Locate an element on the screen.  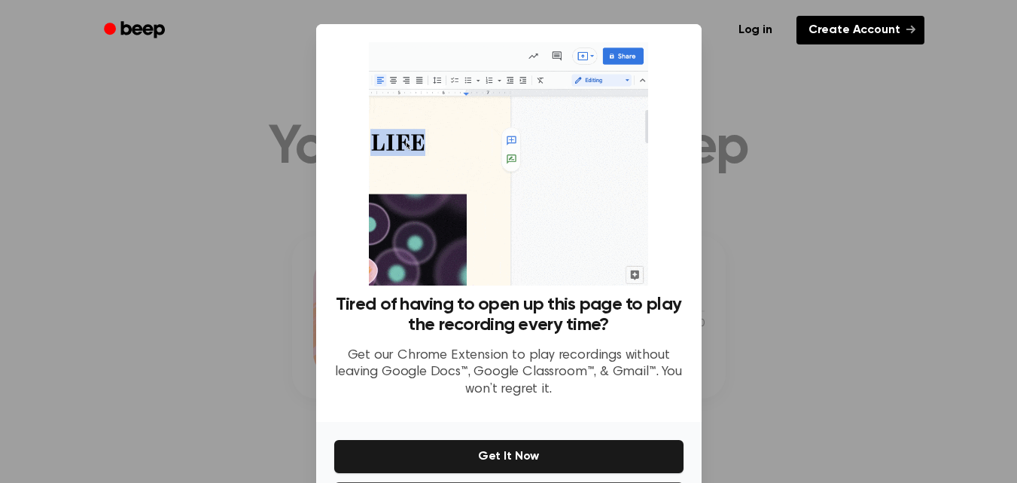
button: Get It Now is located at coordinates (509, 456).